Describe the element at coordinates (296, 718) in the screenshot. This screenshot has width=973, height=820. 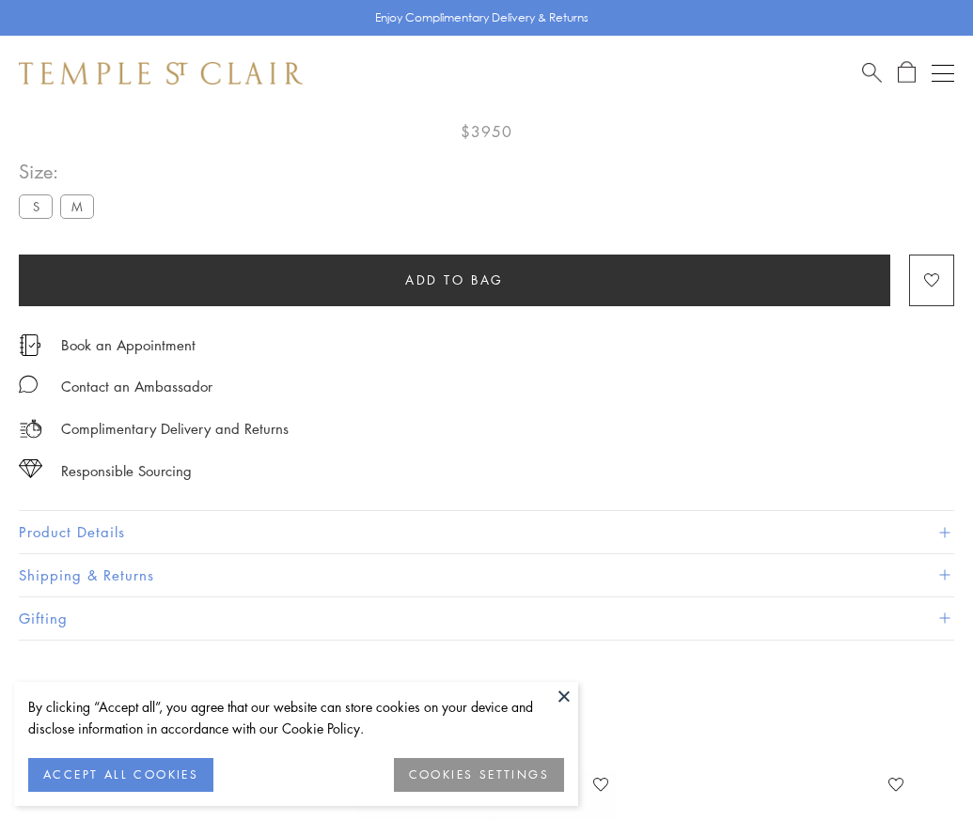
I see `div: By clicking “Accept all”, you agree that our website can store cookies on your device and disclos...` at that location.